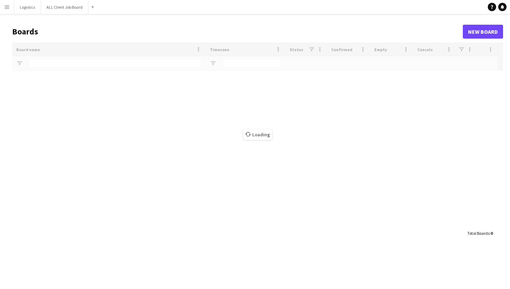 The image size is (510, 289). What do you see at coordinates (258, 134) in the screenshot?
I see `span: Loading` at bounding box center [258, 134].